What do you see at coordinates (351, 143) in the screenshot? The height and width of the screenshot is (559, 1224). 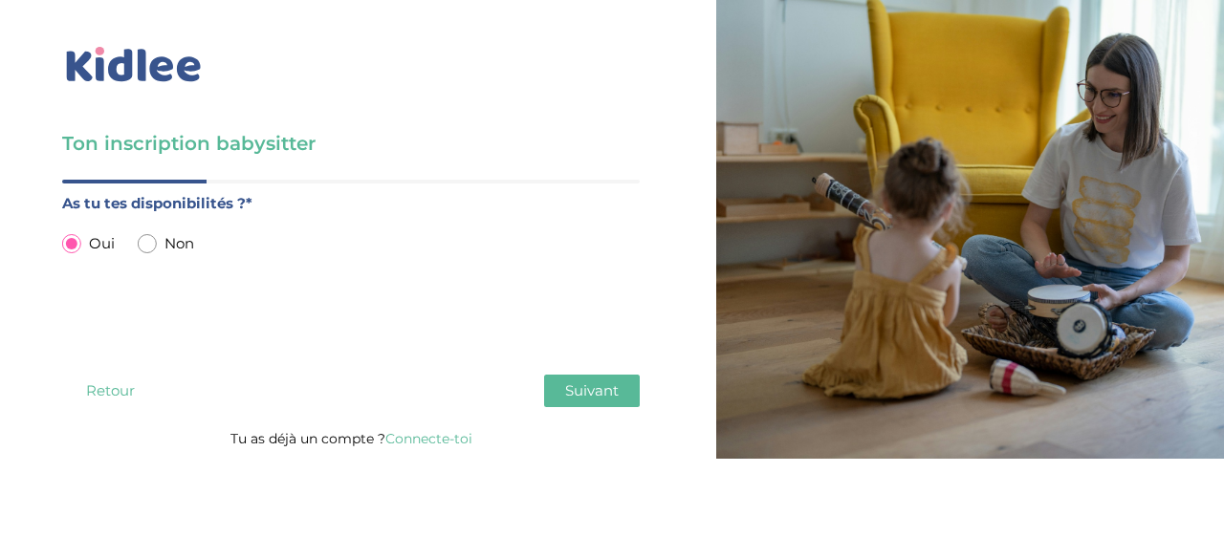 I see `h3: Ton inscription babysitter` at bounding box center [351, 143].